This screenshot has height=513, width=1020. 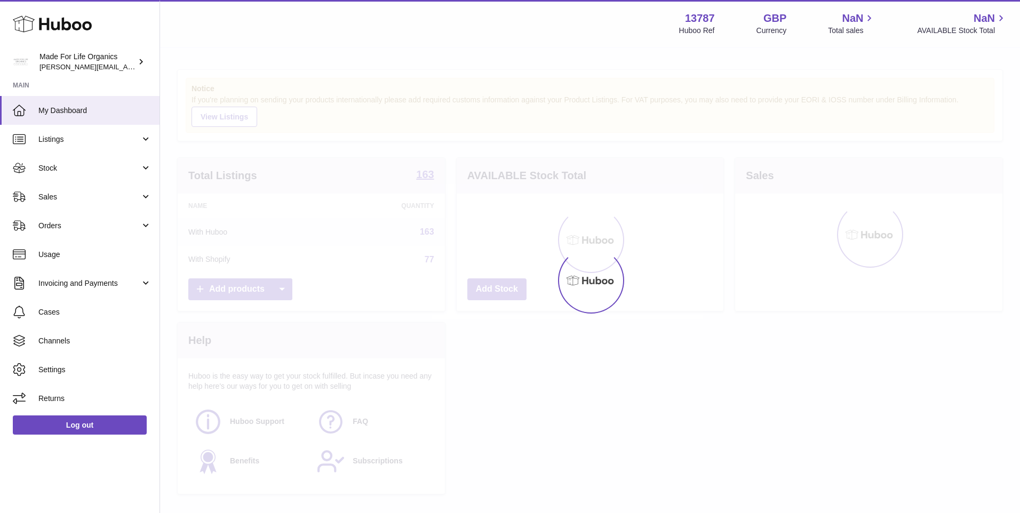 What do you see at coordinates (95, 254) in the screenshot?
I see `span: Usage` at bounding box center [95, 254].